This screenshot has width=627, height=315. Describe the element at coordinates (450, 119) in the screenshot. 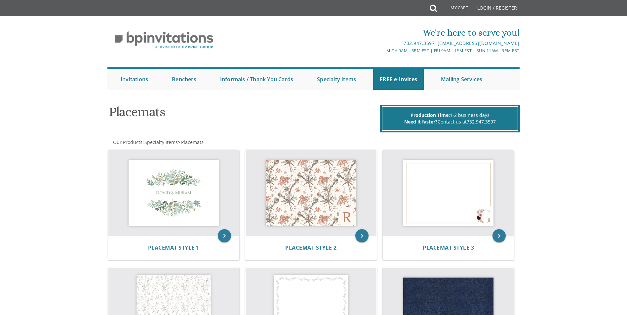

I see `div: 1-2 business days Contact us at` at that location.